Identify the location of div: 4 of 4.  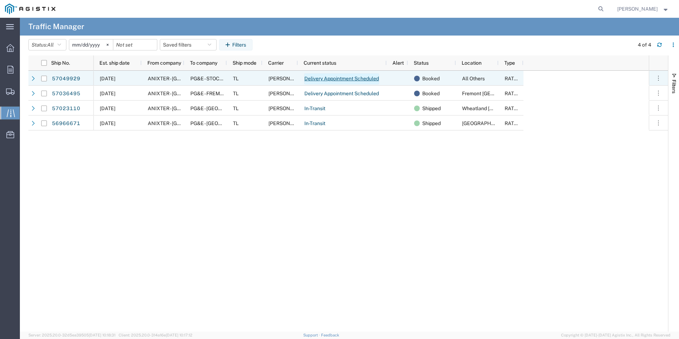
(644, 45).